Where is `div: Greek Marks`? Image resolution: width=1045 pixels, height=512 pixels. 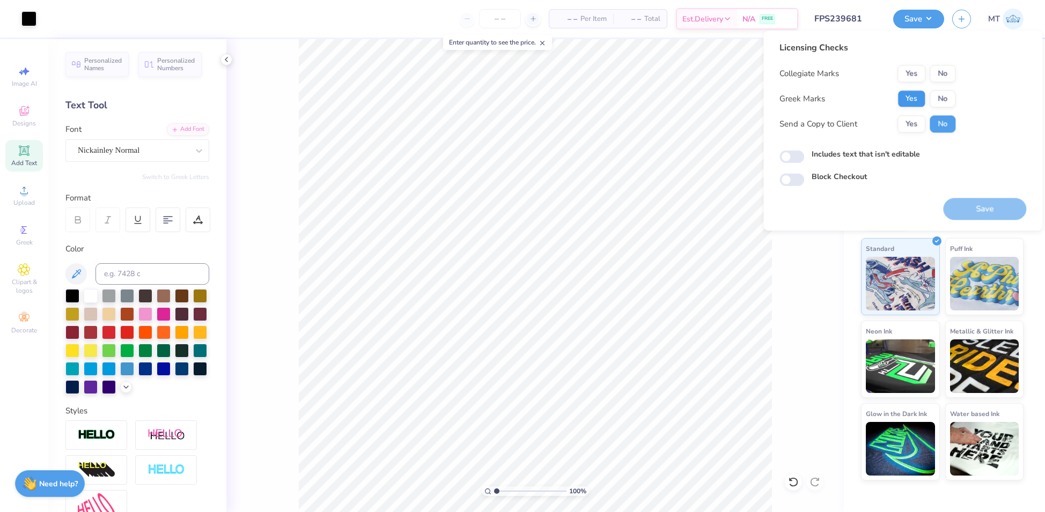 div: Greek Marks is located at coordinates (802, 99).